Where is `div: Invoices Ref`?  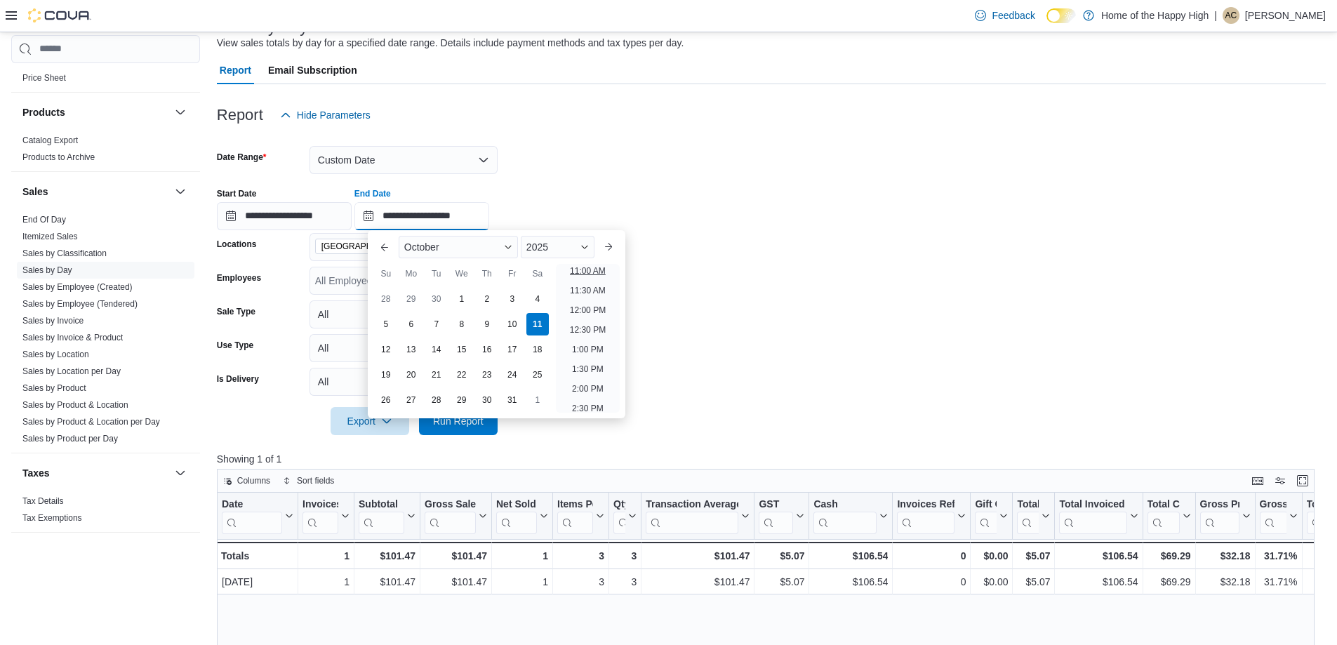 div: Invoices Ref is located at coordinates (926, 505).